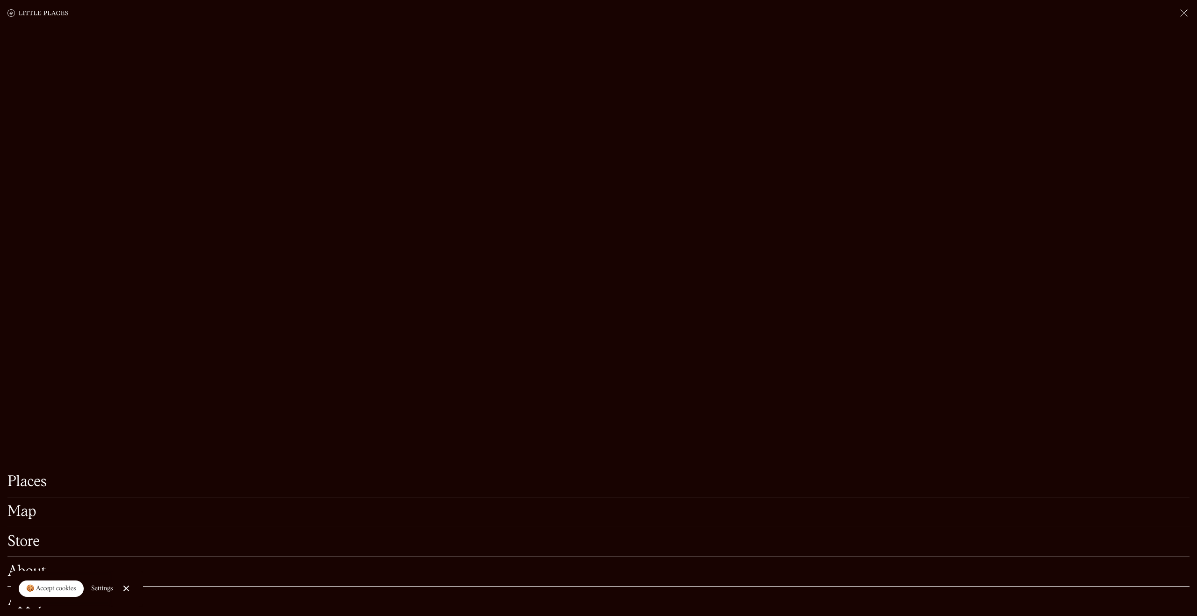 Image resolution: width=1197 pixels, height=616 pixels. I want to click on a: About, so click(599, 572).